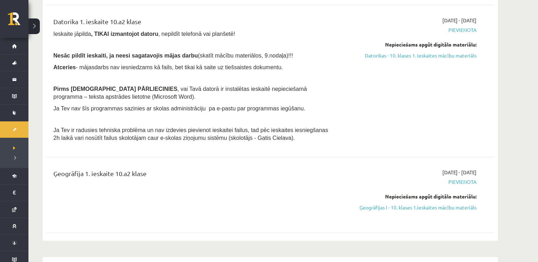  Describe the element at coordinates (144, 34) in the screenshot. I see `span: Ieskaite jāpilda , nepildīt telefonā vai planšetē!` at that location.